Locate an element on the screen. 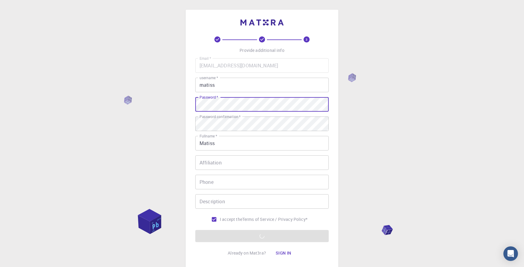 The height and width of the screenshot is (267, 524). label: Email is located at coordinates (205, 58).